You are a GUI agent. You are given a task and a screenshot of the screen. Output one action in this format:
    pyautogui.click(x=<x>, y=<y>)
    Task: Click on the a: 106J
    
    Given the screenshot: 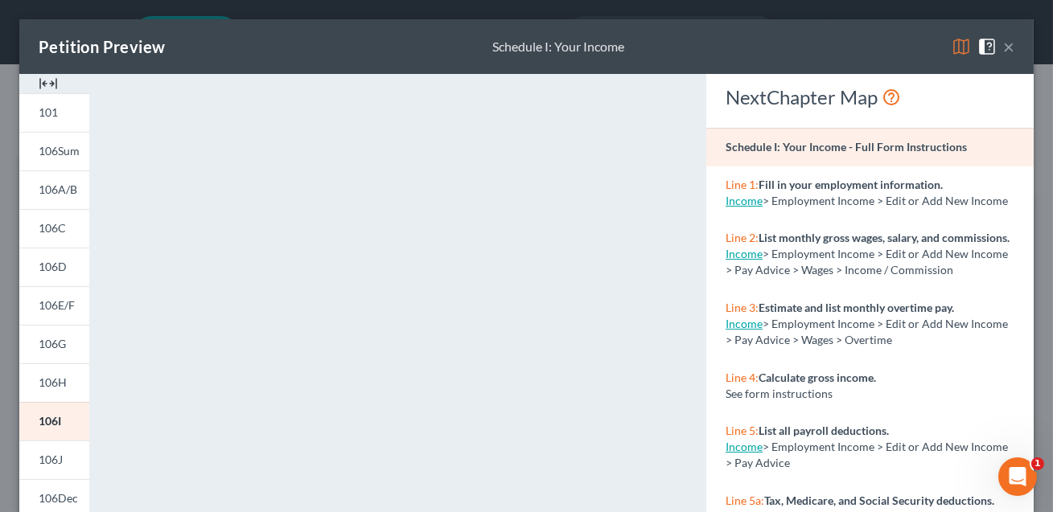 What is the action you would take?
    pyautogui.click(x=54, y=460)
    